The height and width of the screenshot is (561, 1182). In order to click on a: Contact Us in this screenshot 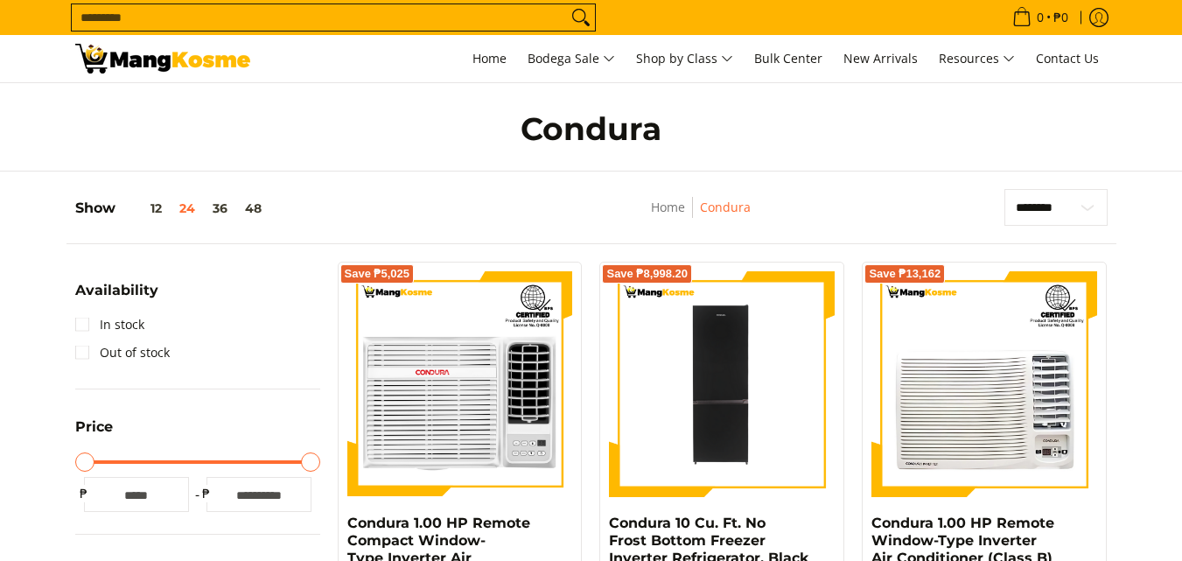, I will do `click(1067, 59)`.